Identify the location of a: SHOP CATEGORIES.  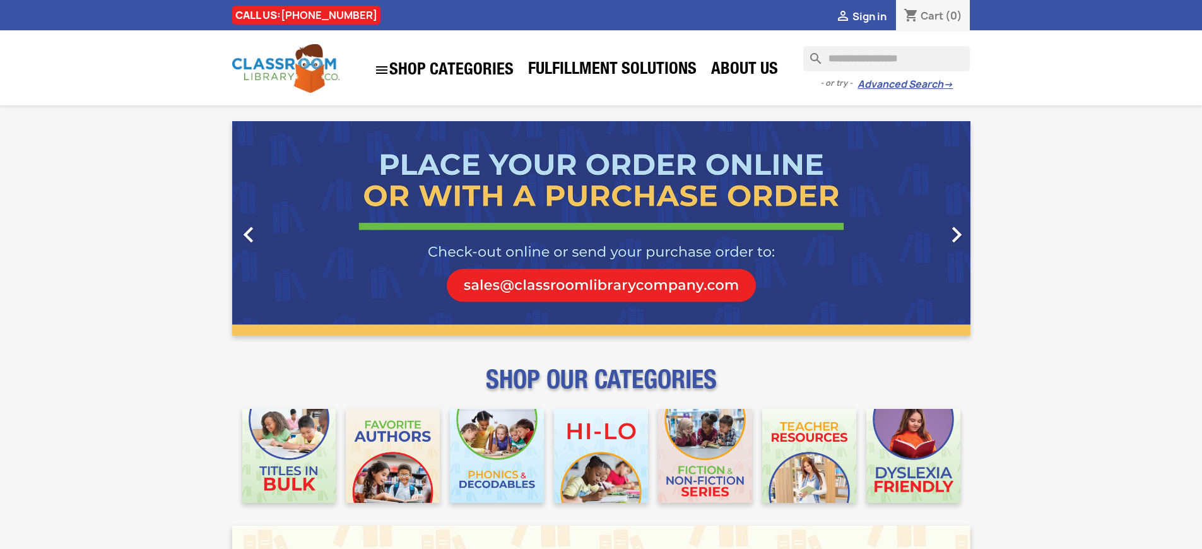
(444, 70).